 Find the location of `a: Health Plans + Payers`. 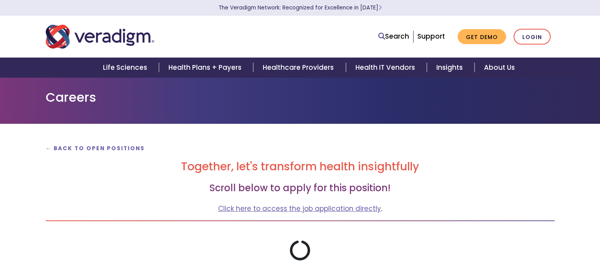

a: Health Plans + Payers is located at coordinates (206, 67).